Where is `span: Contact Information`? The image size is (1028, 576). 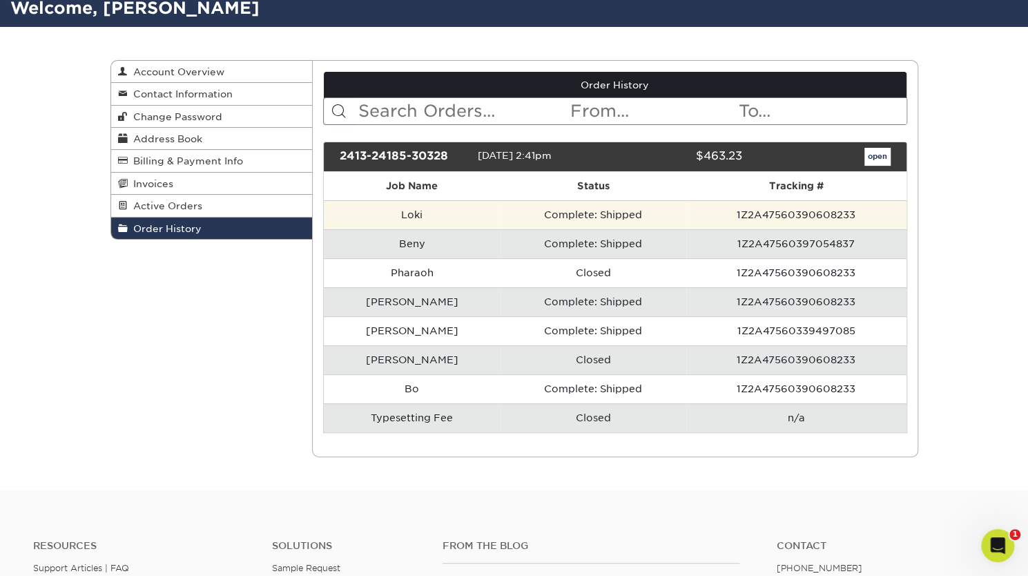
span: Contact Information is located at coordinates (180, 94).